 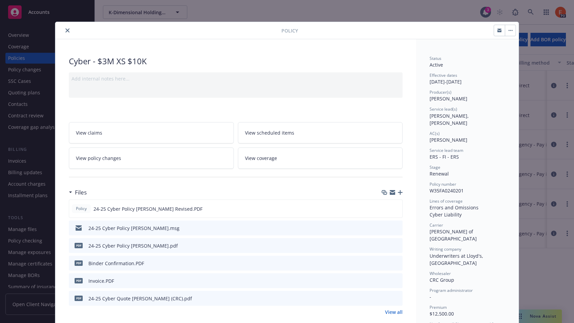 I want to click on span: Stage, so click(x=435, y=167).